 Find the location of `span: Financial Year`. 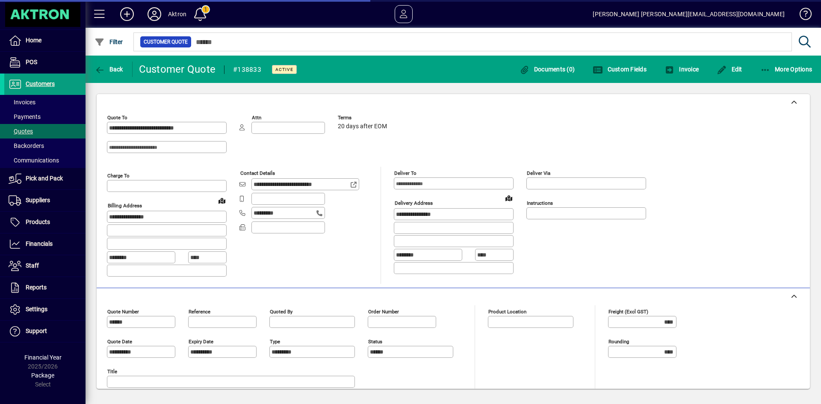

span: Financial Year is located at coordinates (43, 358).